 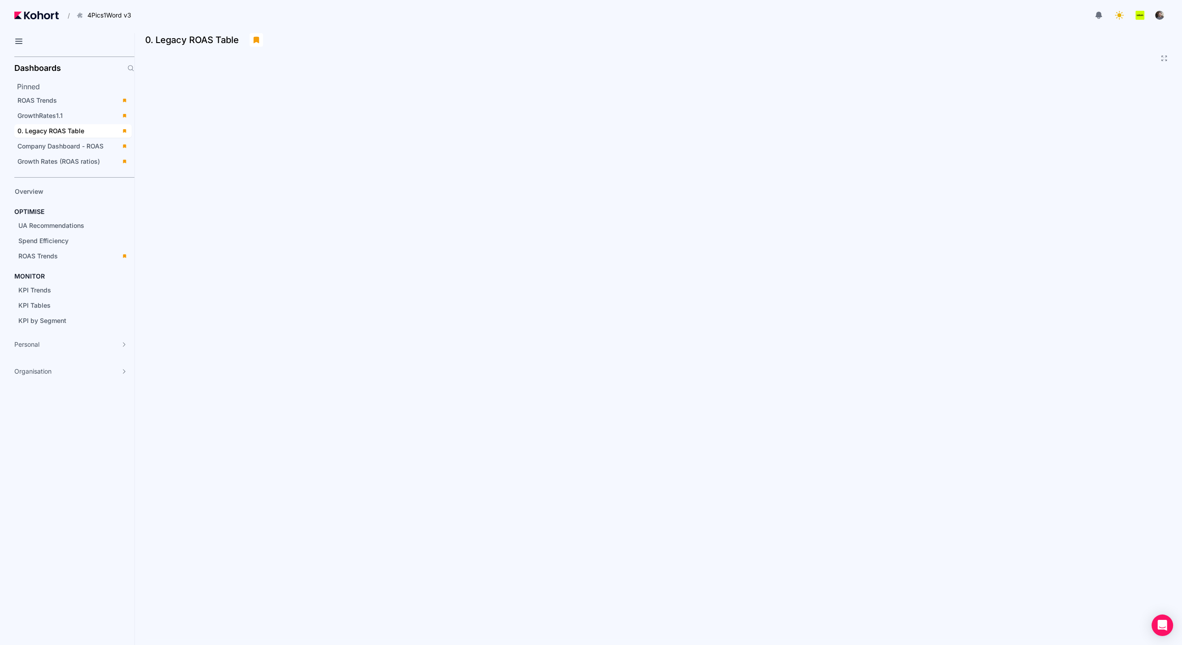 I want to click on span: Company Dashboard - ROAS, so click(x=61, y=146).